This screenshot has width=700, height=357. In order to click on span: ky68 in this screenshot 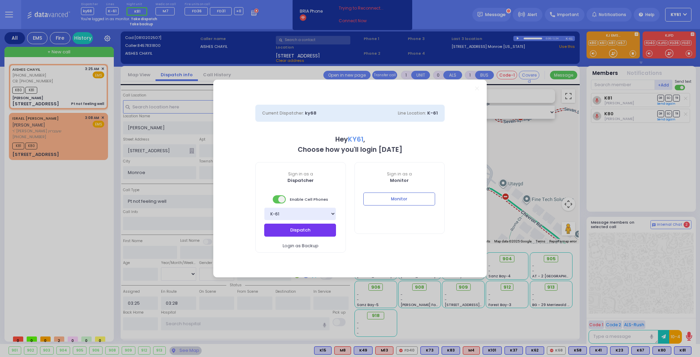, I will do `click(311, 113)`.